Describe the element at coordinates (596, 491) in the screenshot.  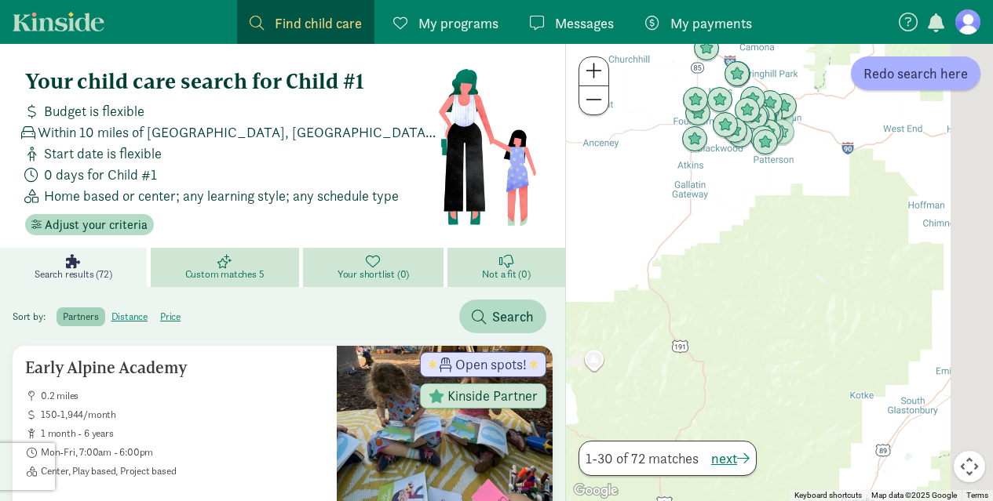
I see `a: Open this area in Google Maps (opens a new window)` at that location.